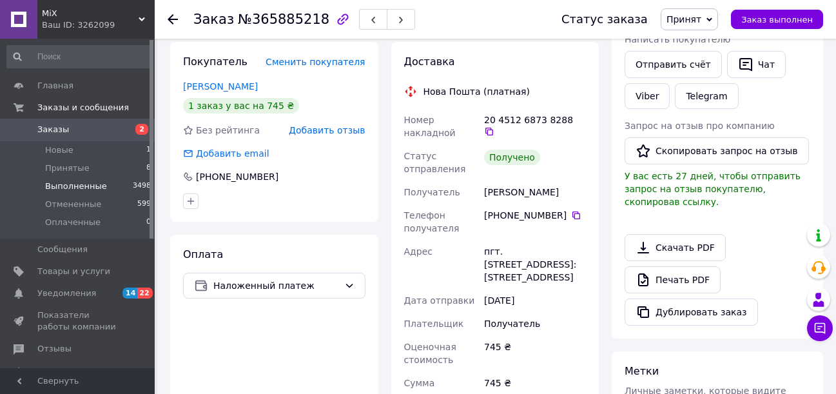  Describe the element at coordinates (241, 106) in the screenshot. I see `div: 1 заказ у вас на 745 ₴` at that location.